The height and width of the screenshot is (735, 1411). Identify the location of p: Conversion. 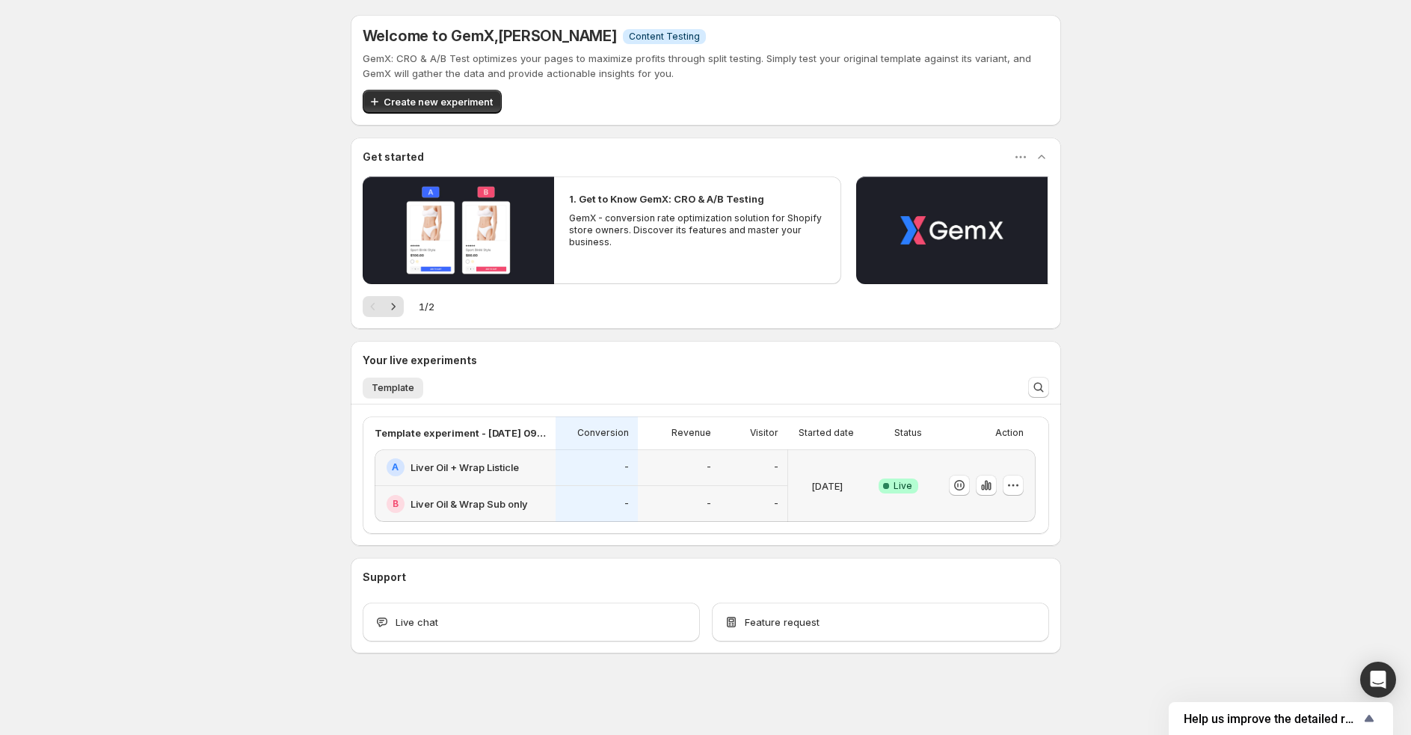
(602, 433).